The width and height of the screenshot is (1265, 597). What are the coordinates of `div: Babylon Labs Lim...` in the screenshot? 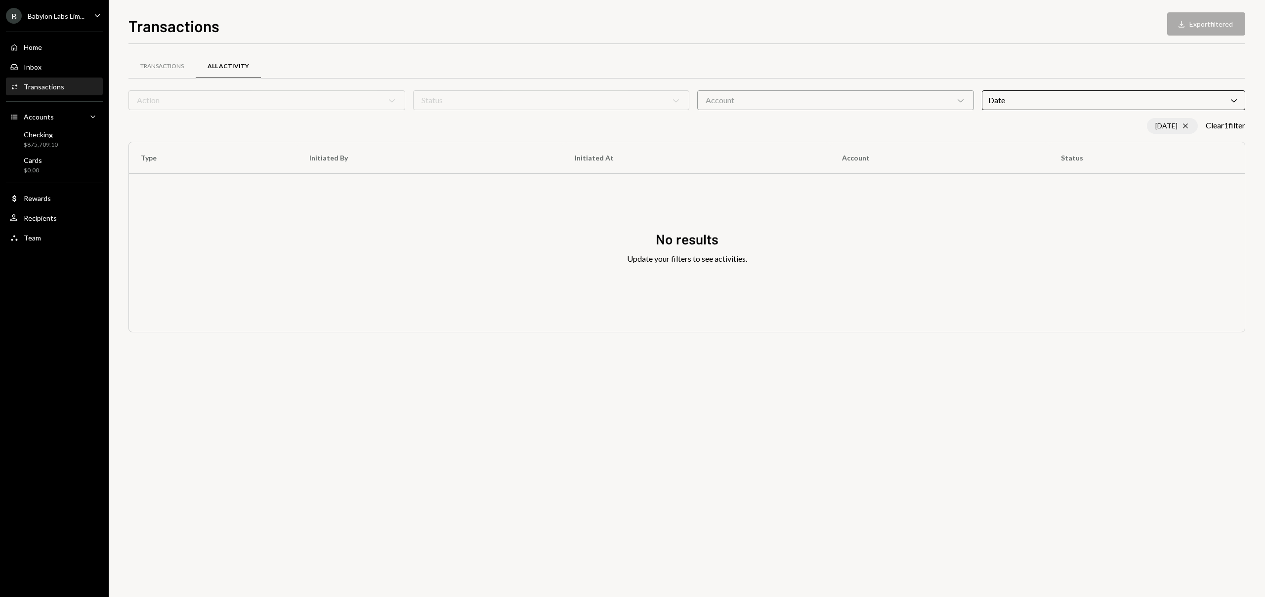 It's located at (56, 16).